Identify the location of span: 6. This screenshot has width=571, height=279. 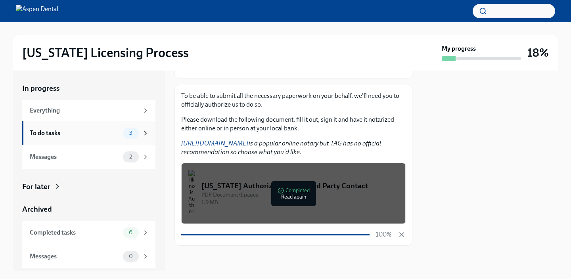
(130, 232).